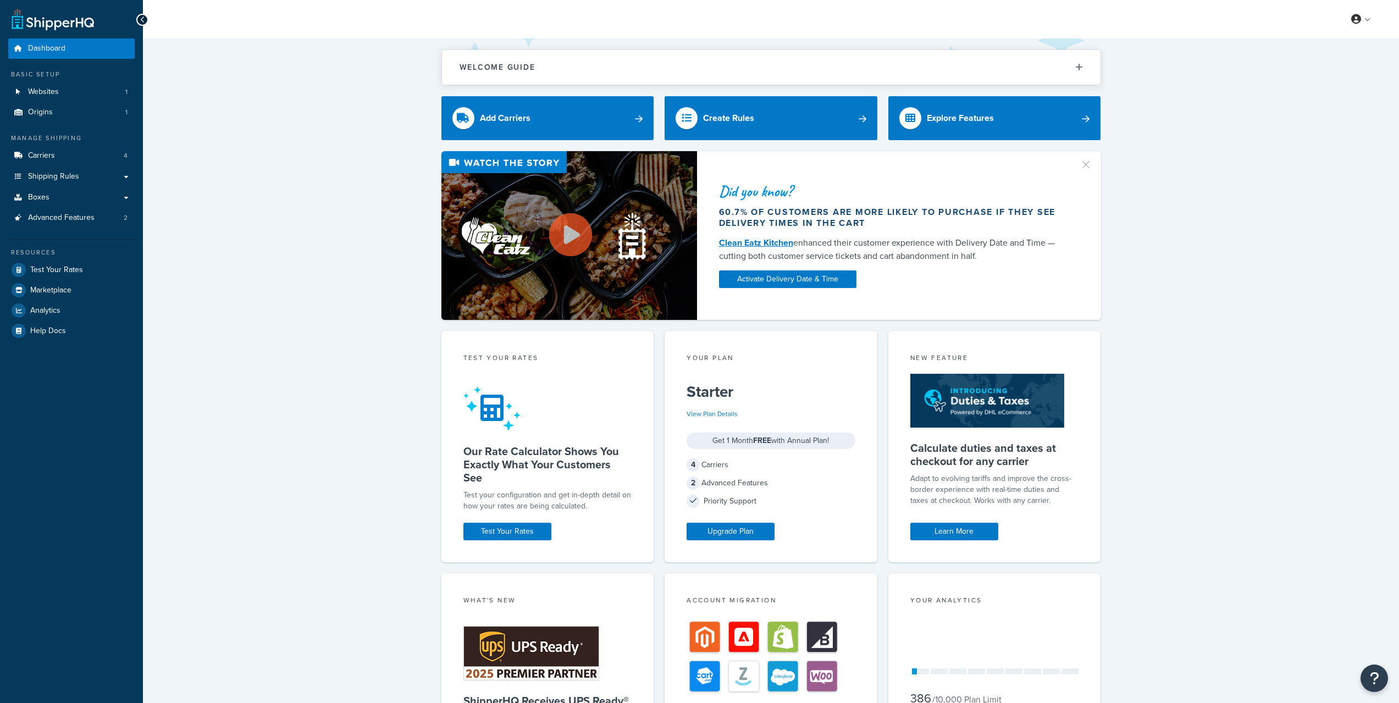 Image resolution: width=1399 pixels, height=703 pixels. I want to click on a: Activate Delivery Date & Time, so click(788, 279).